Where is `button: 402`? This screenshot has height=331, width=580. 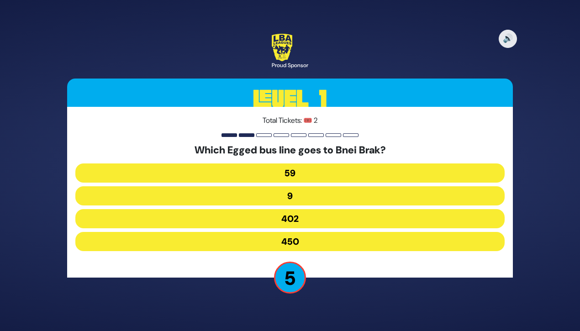 button: 402 is located at coordinates (290, 219).